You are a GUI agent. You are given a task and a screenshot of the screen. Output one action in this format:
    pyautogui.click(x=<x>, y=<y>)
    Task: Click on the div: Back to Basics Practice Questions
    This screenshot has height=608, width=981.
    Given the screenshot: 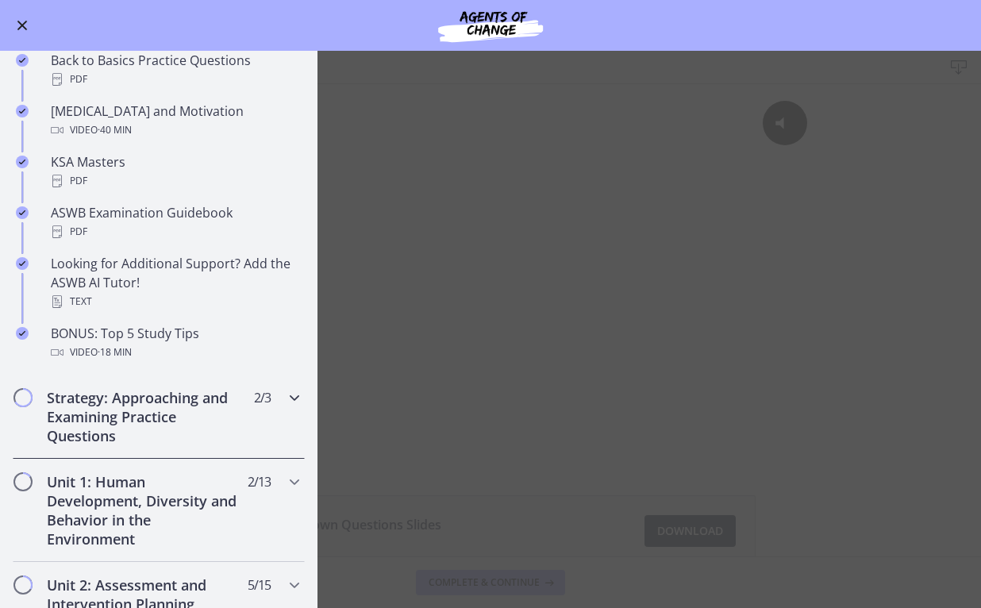 What is the action you would take?
    pyautogui.click(x=175, y=70)
    